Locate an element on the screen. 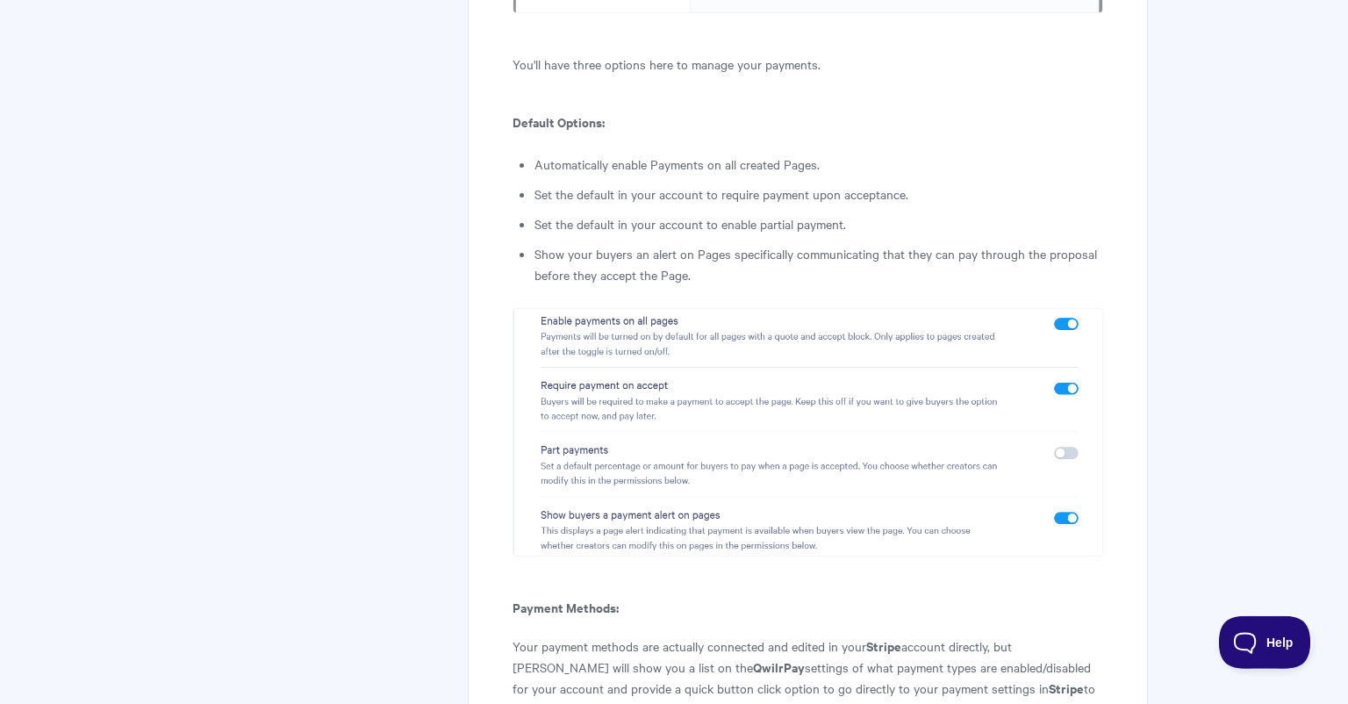  b: QwilrPay is located at coordinates (779, 666).